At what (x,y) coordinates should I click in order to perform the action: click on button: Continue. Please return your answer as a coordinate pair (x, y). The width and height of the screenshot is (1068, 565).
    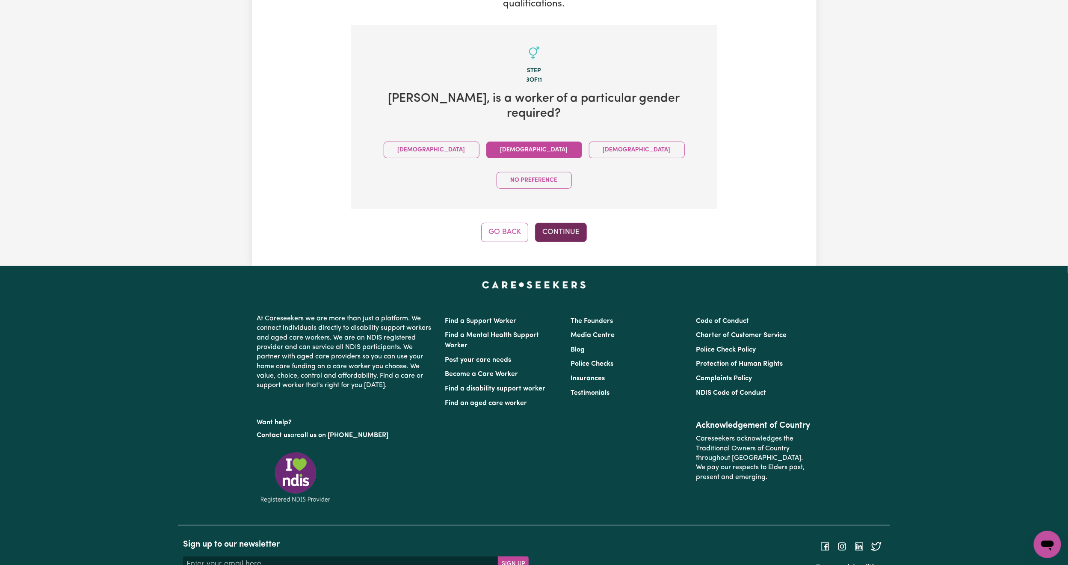
    Looking at the image, I should click on (560, 232).